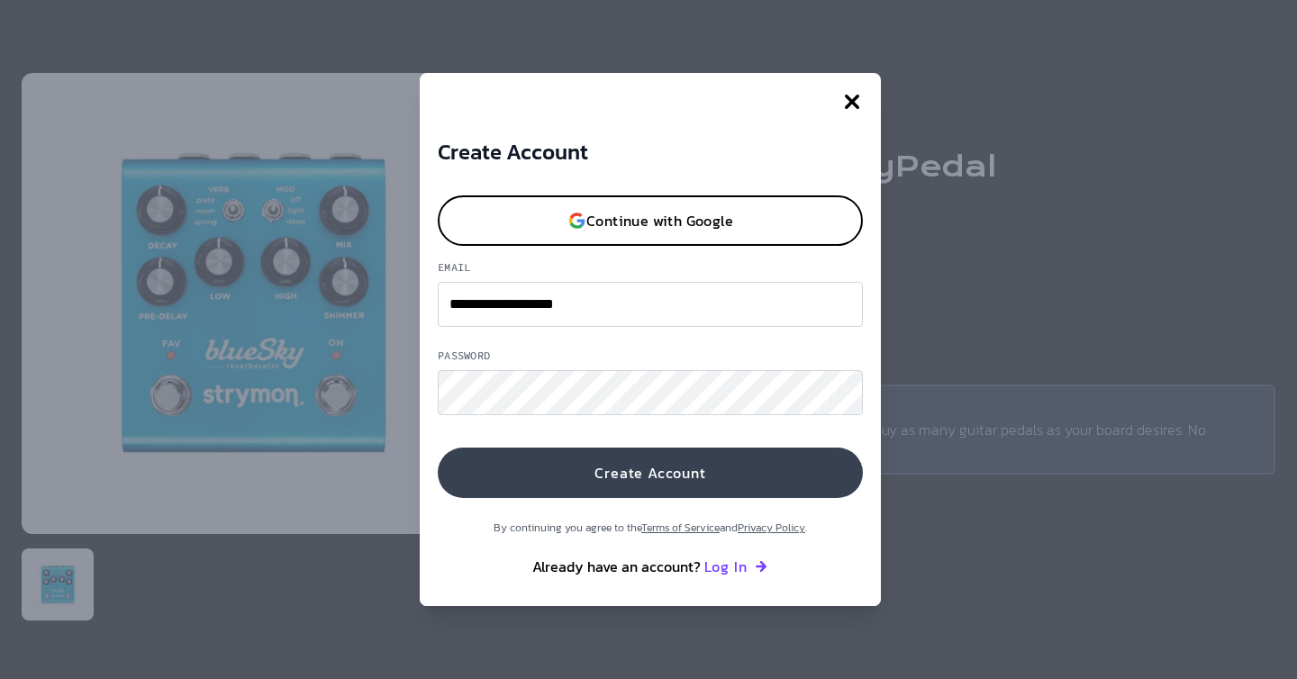 Image resolution: width=1297 pixels, height=679 pixels. Describe the element at coordinates (650, 152) in the screenshot. I see `h3: Create Account` at that location.